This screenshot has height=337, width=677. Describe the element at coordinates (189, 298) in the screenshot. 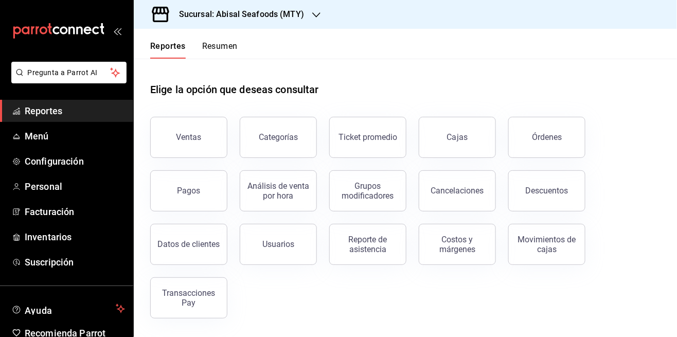

I see `div: Transacciones Pay` at that location.